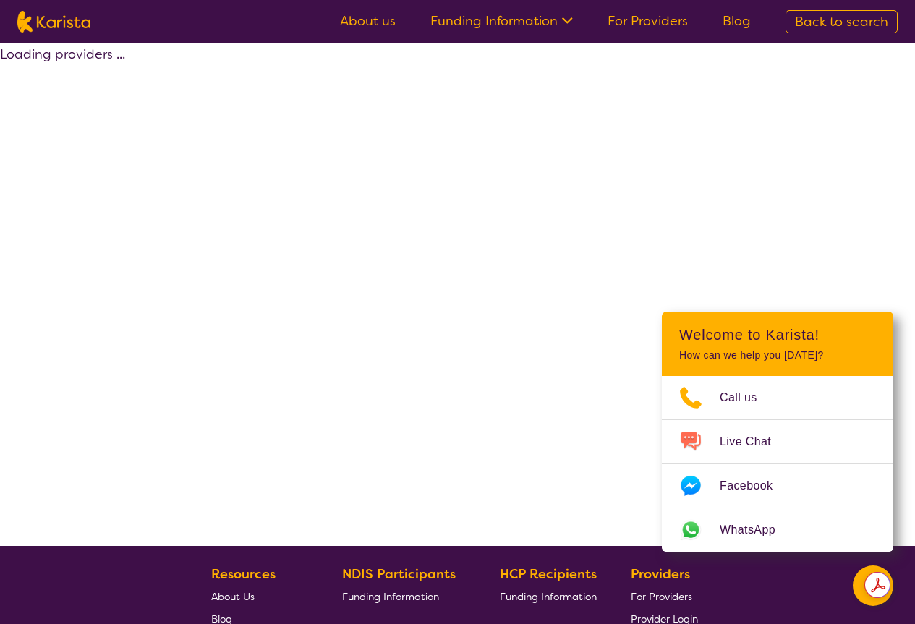 The image size is (915, 624). What do you see at coordinates (736, 21) in the screenshot?
I see `a: Blog` at bounding box center [736, 21].